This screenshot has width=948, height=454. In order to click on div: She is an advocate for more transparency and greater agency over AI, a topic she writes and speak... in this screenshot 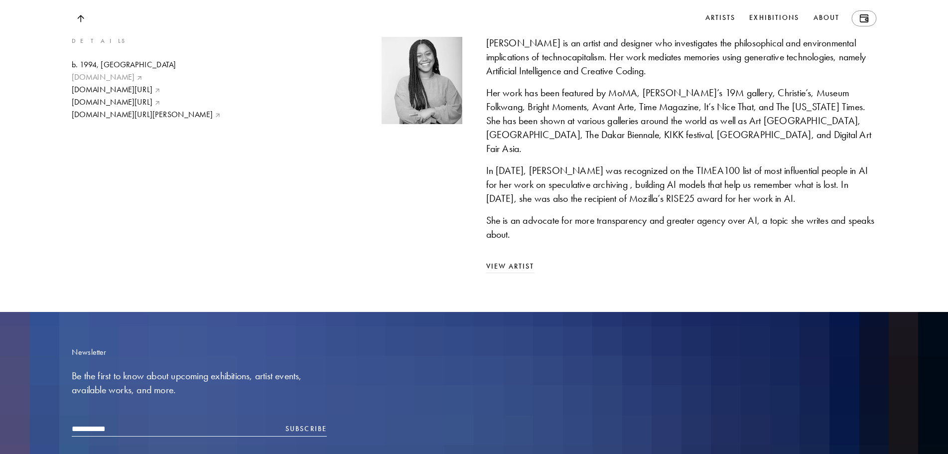, I will do `click(682, 227)`.